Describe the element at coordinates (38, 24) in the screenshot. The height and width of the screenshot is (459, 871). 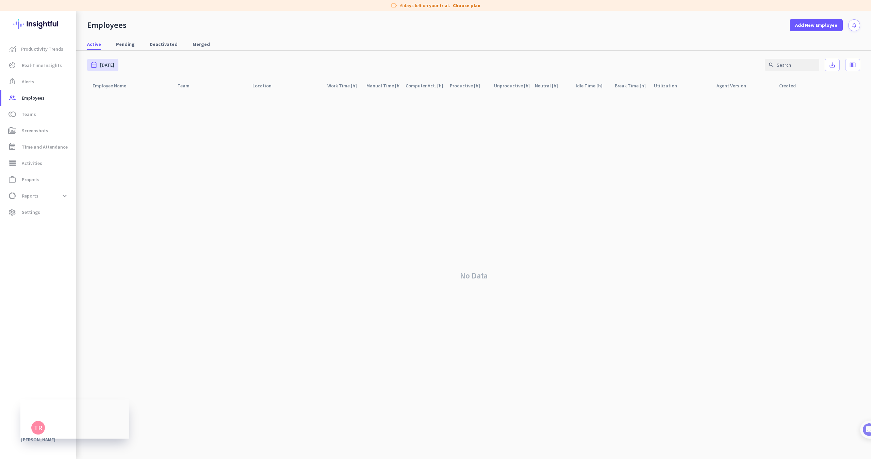
I see `img: Insightful logo` at that location.